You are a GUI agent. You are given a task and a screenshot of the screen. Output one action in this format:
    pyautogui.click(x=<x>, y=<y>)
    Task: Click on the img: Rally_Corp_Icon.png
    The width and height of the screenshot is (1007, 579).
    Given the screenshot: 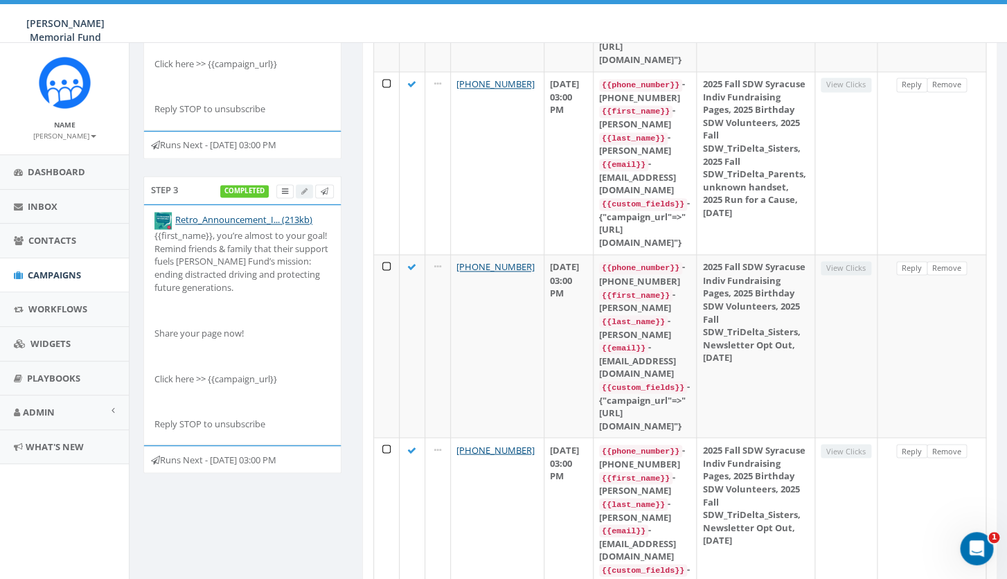 What is the action you would take?
    pyautogui.click(x=64, y=82)
    